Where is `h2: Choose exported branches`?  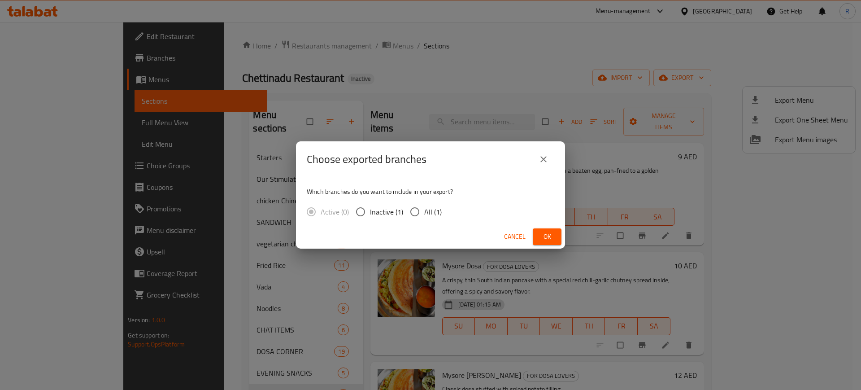
h2: Choose exported branches is located at coordinates (367, 159).